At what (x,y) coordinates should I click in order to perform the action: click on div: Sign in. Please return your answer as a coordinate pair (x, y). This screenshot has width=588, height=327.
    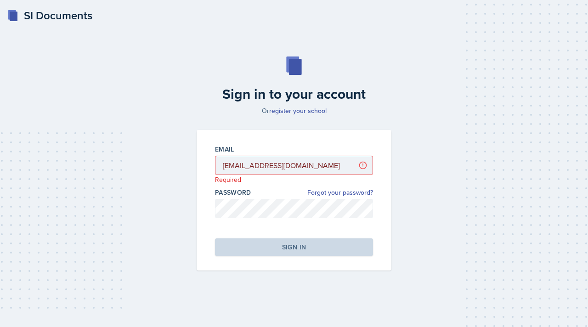
    Looking at the image, I should click on (294, 247).